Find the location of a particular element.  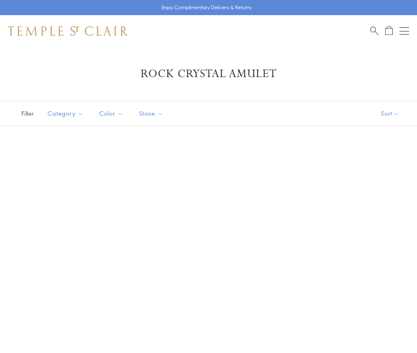

button: Stone is located at coordinates (151, 113).